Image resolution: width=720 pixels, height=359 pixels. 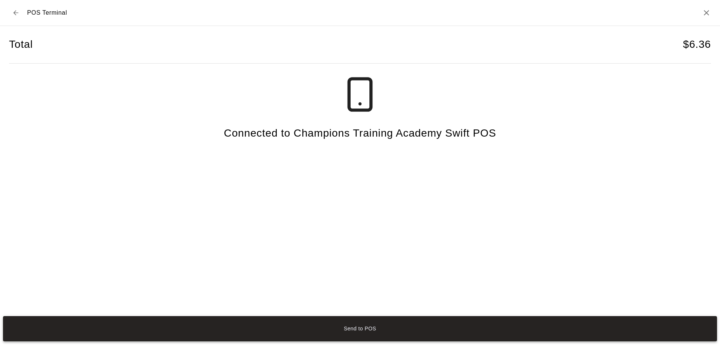 I want to click on h4: Total, so click(x=21, y=44).